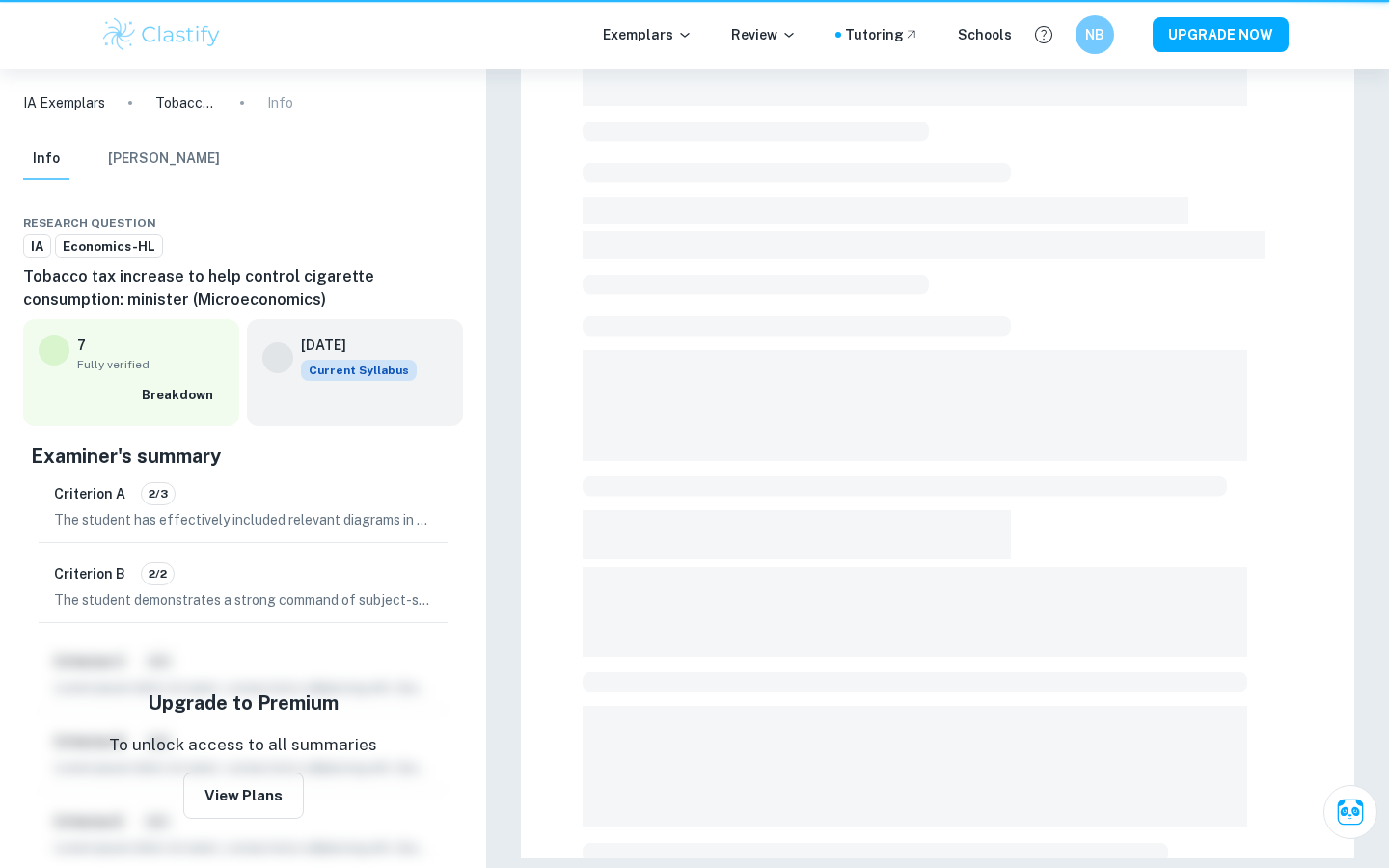 This screenshot has width=1389, height=868. I want to click on h6: NB, so click(1095, 34).